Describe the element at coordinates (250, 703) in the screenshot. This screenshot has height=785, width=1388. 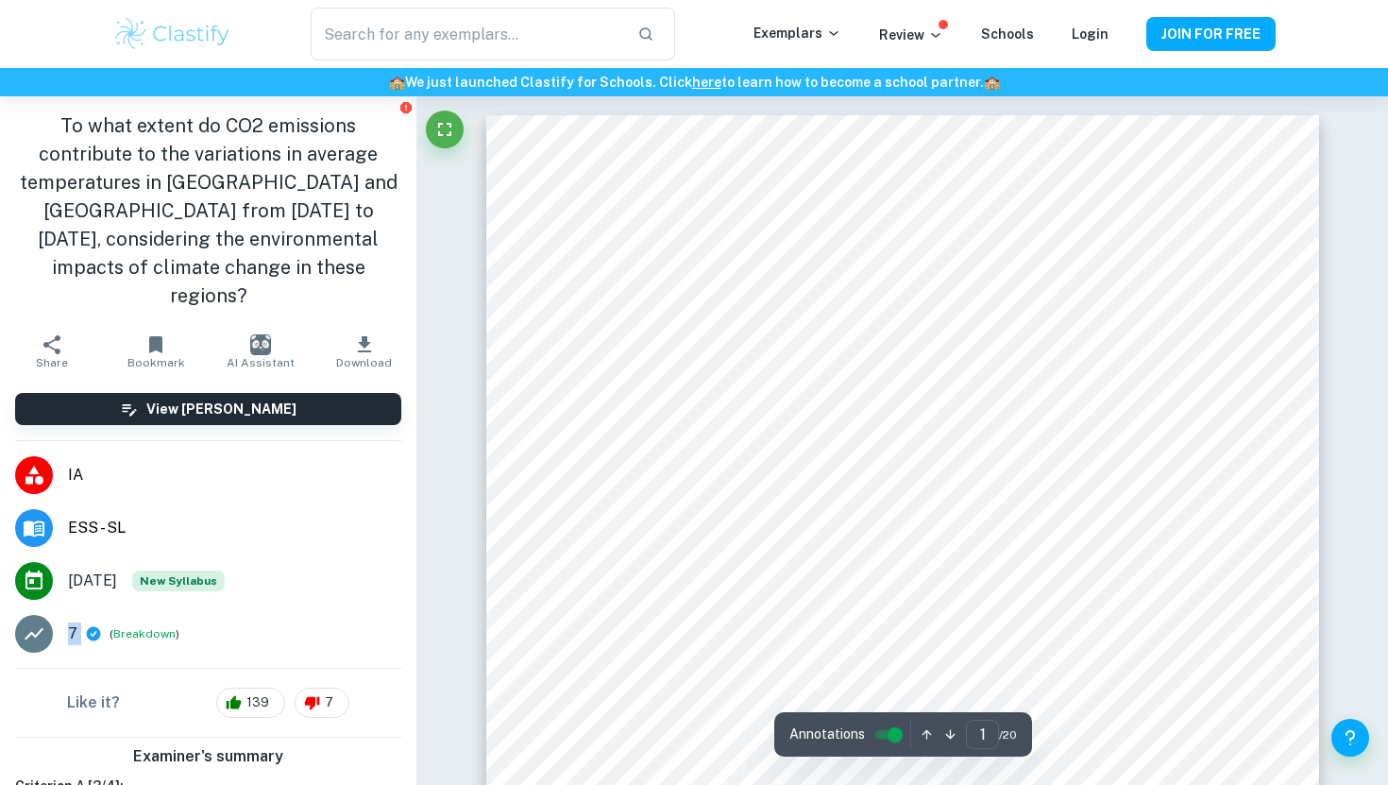
I see `div: 139` at that location.